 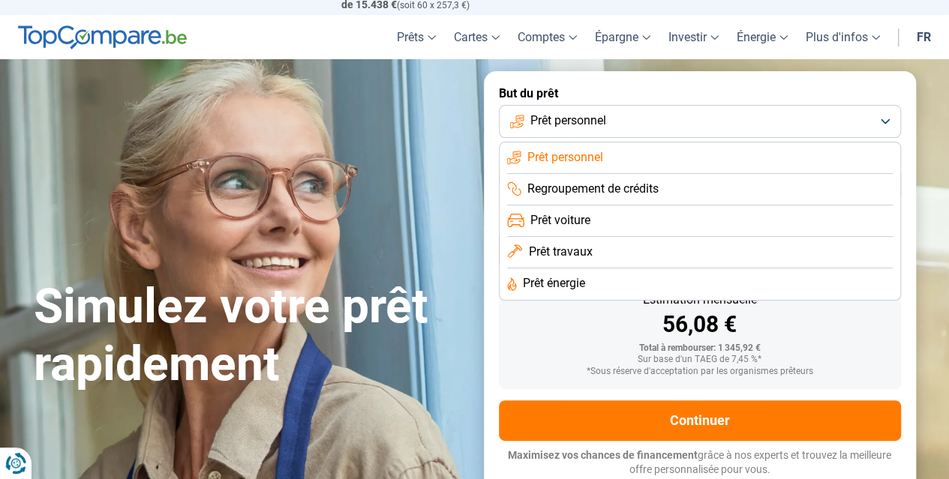 I want to click on div: 56,08 €, so click(x=700, y=325).